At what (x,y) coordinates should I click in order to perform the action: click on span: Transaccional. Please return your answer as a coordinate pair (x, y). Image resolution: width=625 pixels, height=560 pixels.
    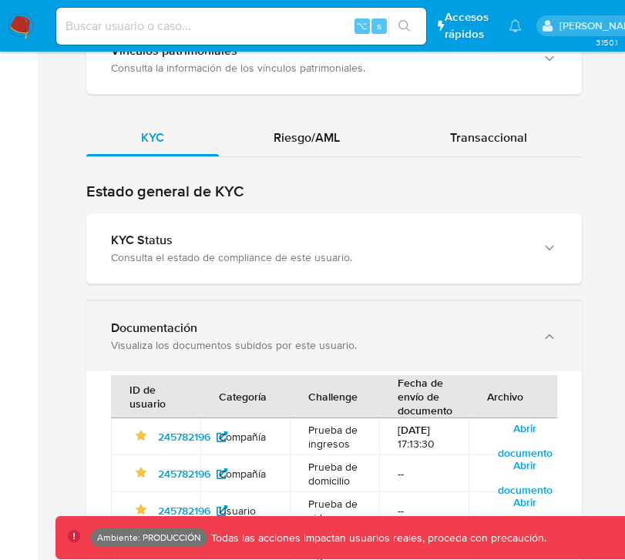
    Looking at the image, I should click on (489, 137).